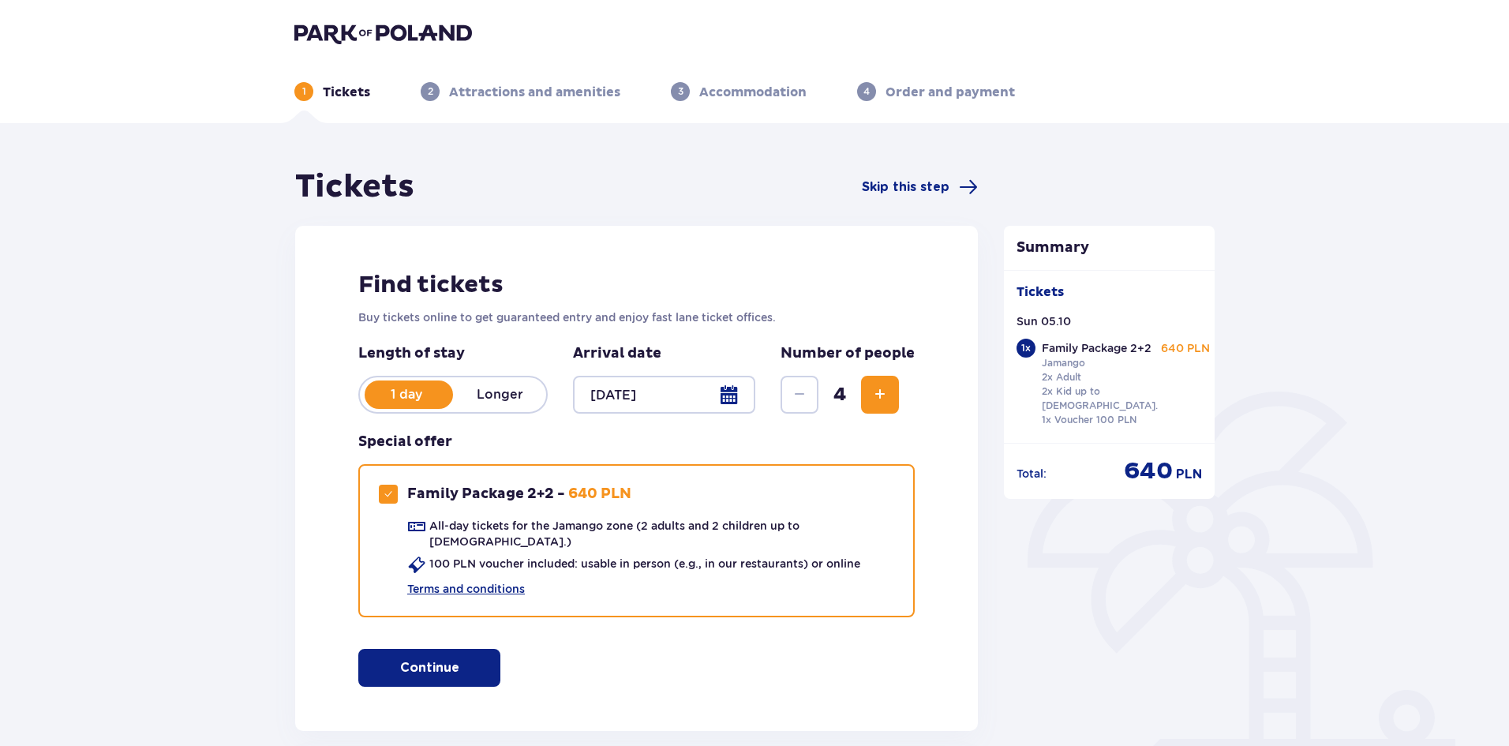 This screenshot has width=1509, height=746. I want to click on h1: Tickets, so click(354, 187).